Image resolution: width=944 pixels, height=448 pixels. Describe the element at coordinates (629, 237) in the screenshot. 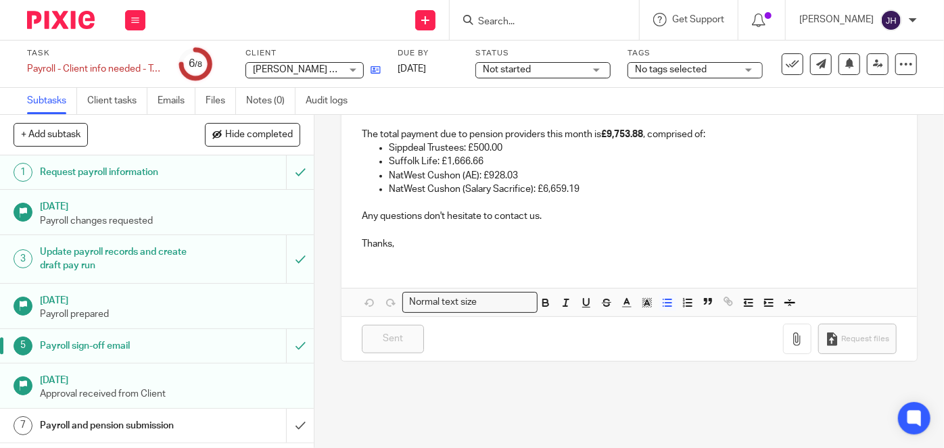

I see `p: Thanks,` at that location.